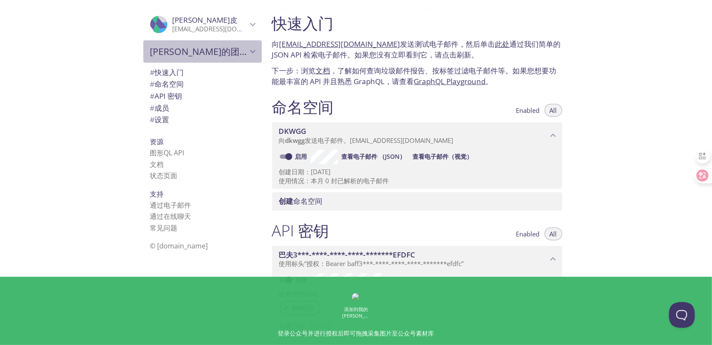 This screenshot has height=345, width=712. What do you see at coordinates (286, 201) in the screenshot?
I see `span: 创建` at bounding box center [286, 201].